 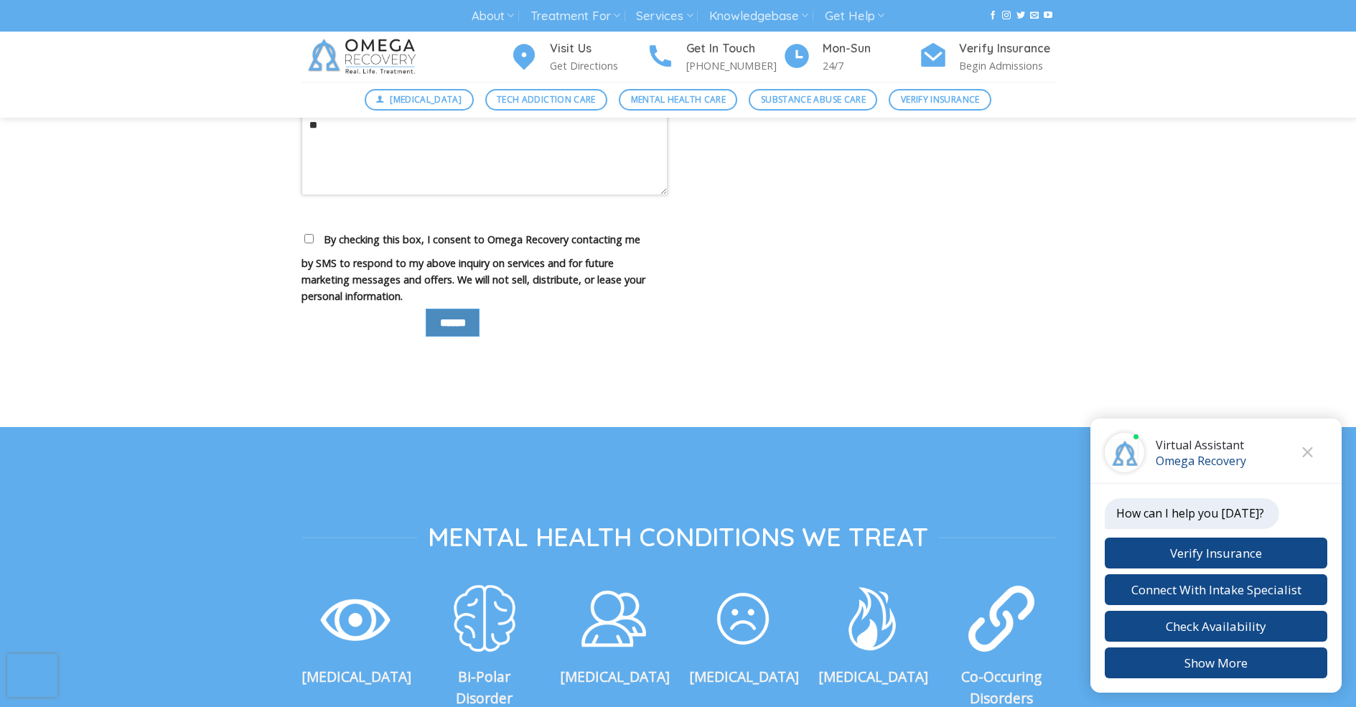 I want to click on a: Follow on Facebook, so click(x=993, y=16).